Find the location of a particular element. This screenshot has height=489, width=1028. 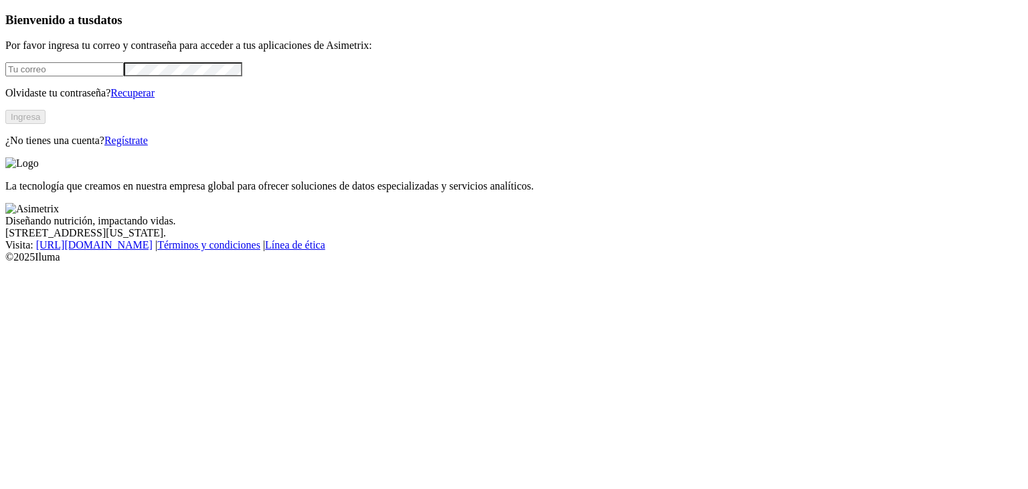

p: Por favor ingresa tu correo y contraseña para acceder a tus aplicaciones de Asimetrix: is located at coordinates (514, 46).